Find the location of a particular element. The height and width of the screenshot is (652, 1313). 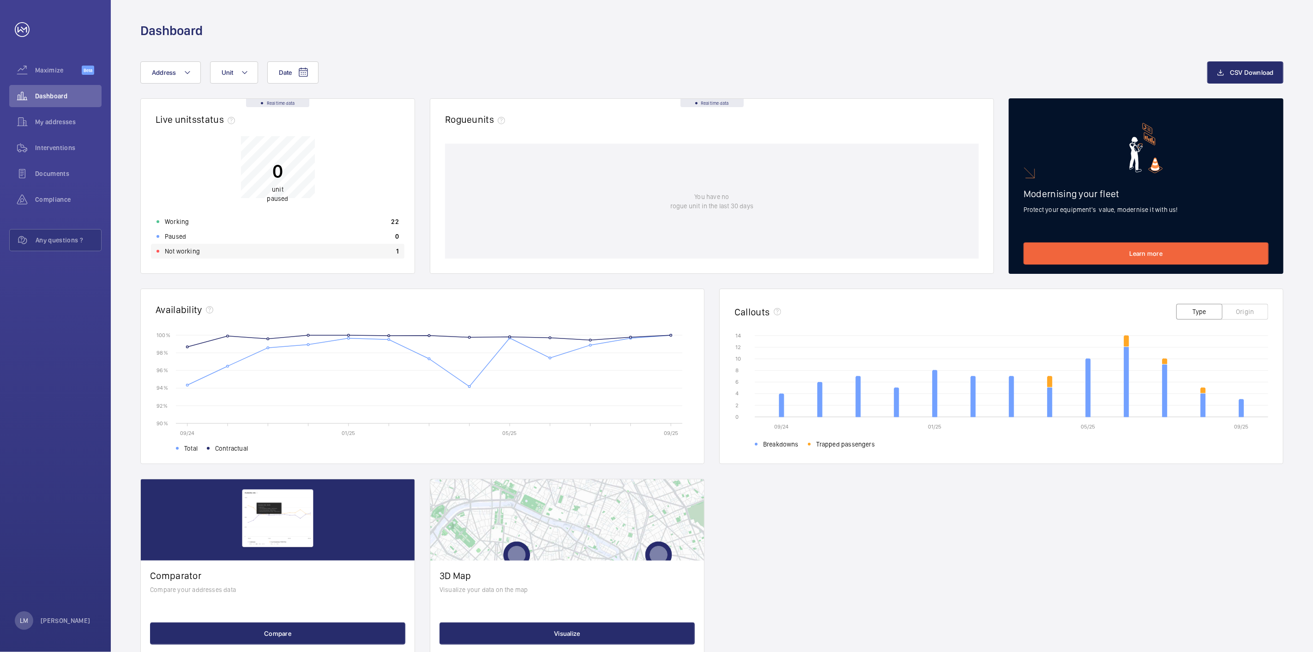

h2: 3D Map is located at coordinates (567, 575).